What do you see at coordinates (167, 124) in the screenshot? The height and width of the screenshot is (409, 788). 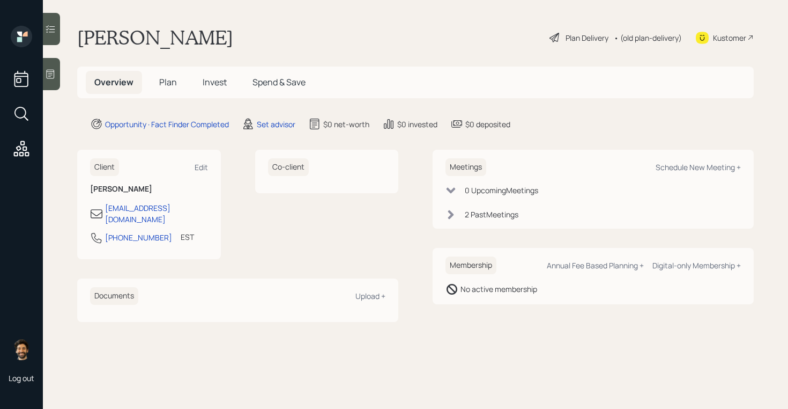 I see `div: Opportunity · Fact Finder Completed` at bounding box center [167, 124].